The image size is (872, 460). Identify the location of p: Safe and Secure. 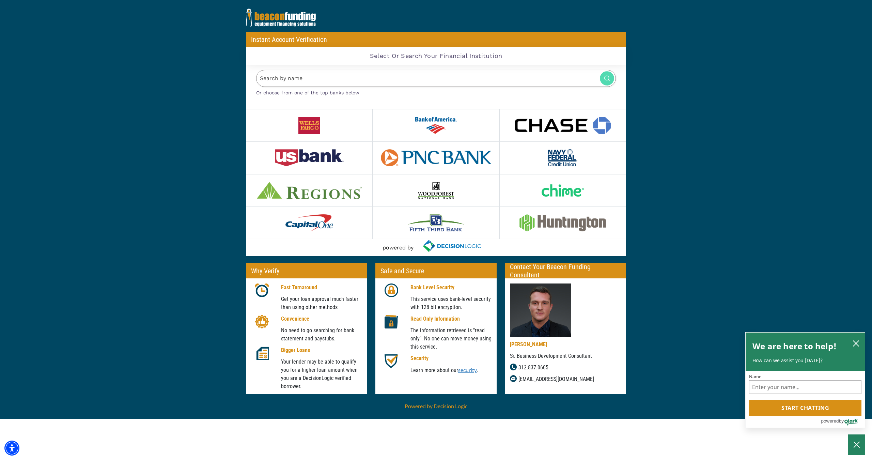
(402, 271).